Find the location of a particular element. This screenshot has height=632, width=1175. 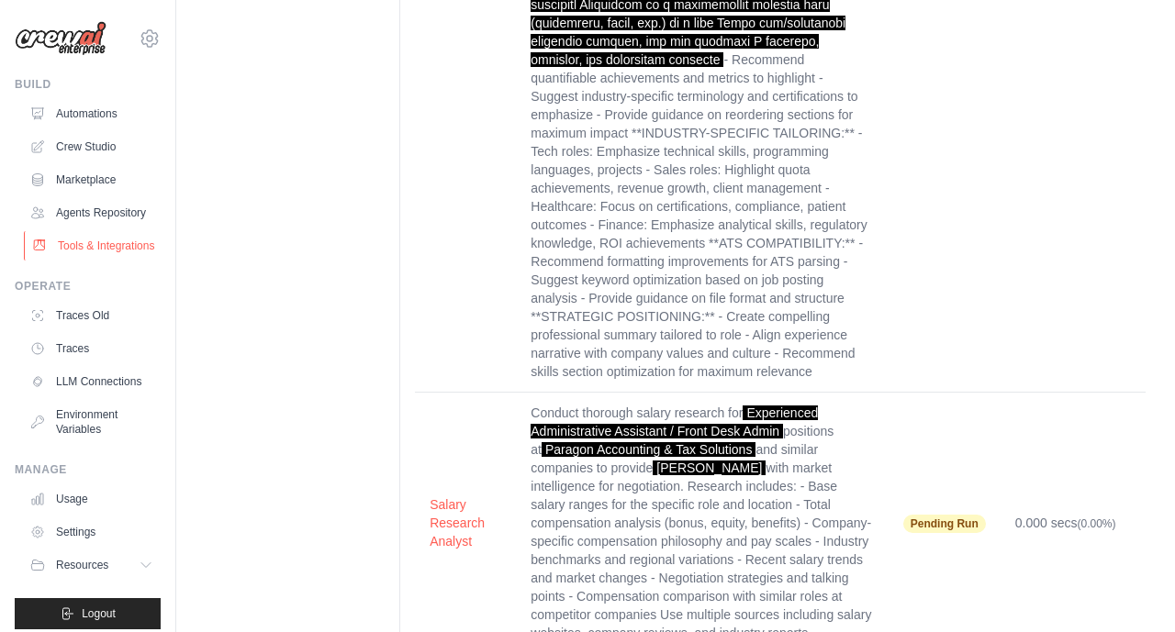

a: Environment Variables is located at coordinates (91, 422).